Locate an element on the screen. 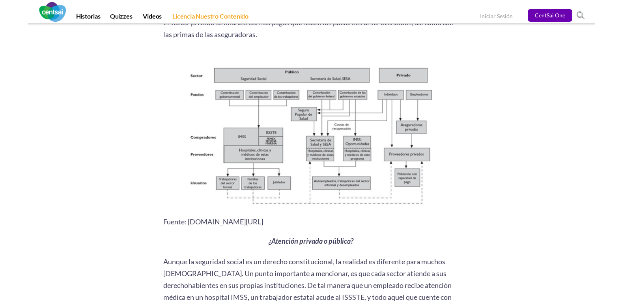  a: Videos is located at coordinates (152, 18).